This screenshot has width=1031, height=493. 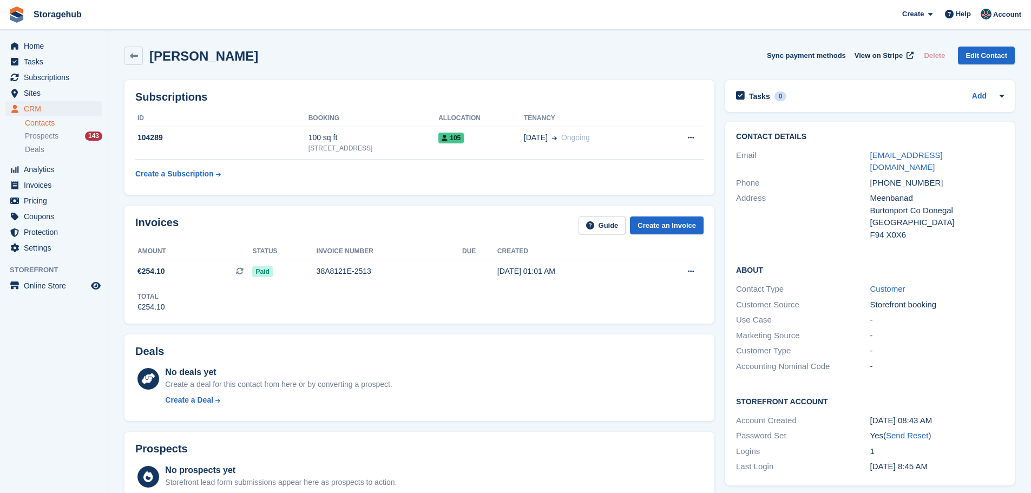 I want to click on div: No prospects yet, so click(x=281, y=470).